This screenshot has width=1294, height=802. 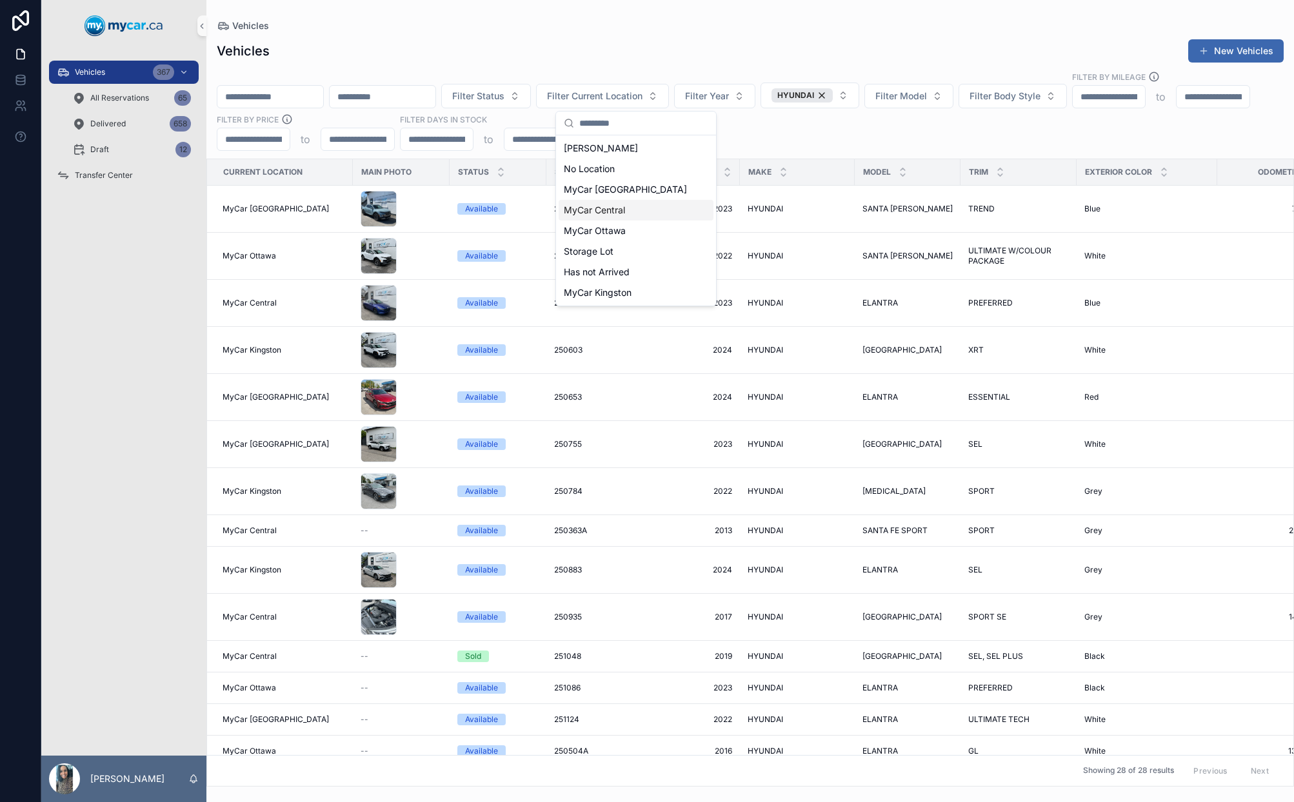 What do you see at coordinates (119, 98) in the screenshot?
I see `span: All Reservations` at bounding box center [119, 98].